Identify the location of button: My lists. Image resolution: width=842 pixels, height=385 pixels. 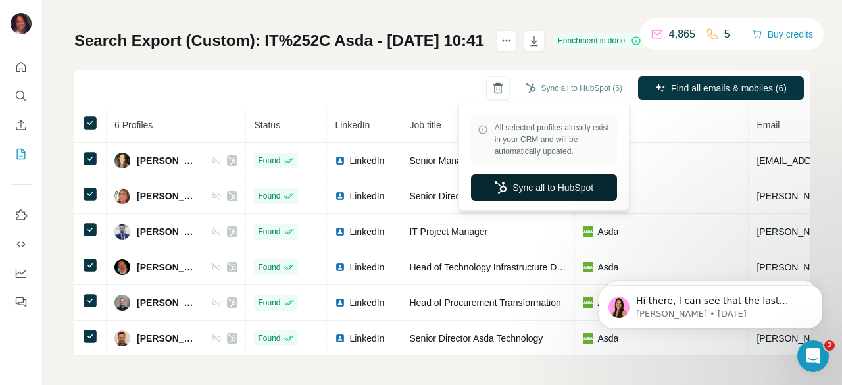
(21, 154).